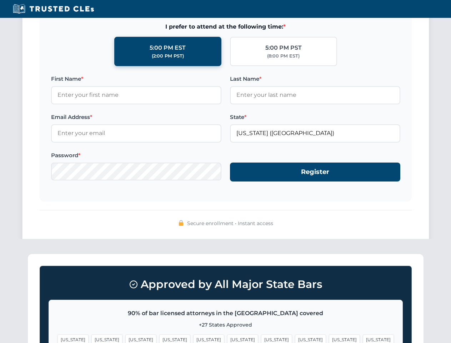 The height and width of the screenshot is (343, 451). Describe the element at coordinates (226, 284) in the screenshot. I see `h3: Approved by All Major State Bars` at that location.